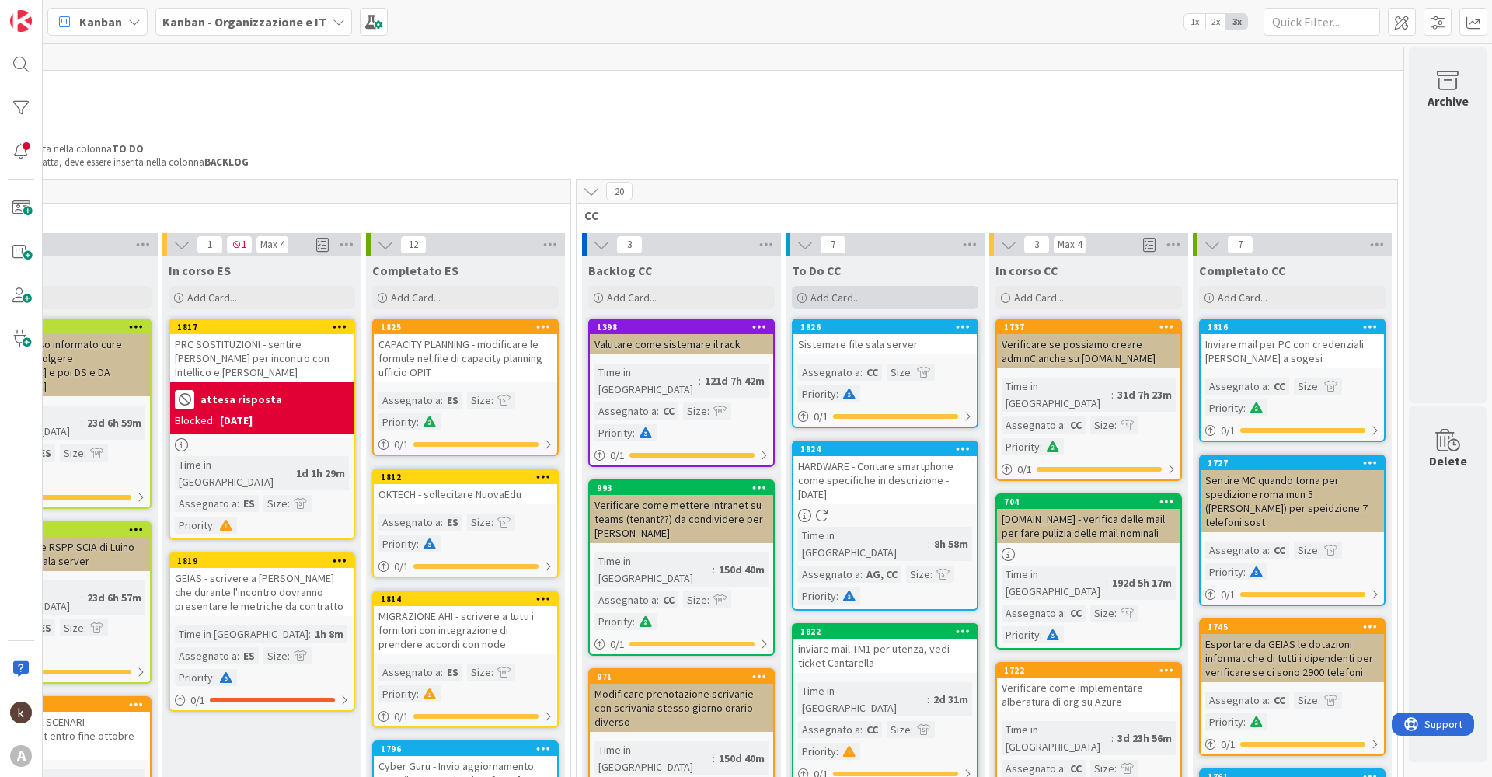  Describe the element at coordinates (212, 298) in the screenshot. I see `span: Add Card...` at that location.